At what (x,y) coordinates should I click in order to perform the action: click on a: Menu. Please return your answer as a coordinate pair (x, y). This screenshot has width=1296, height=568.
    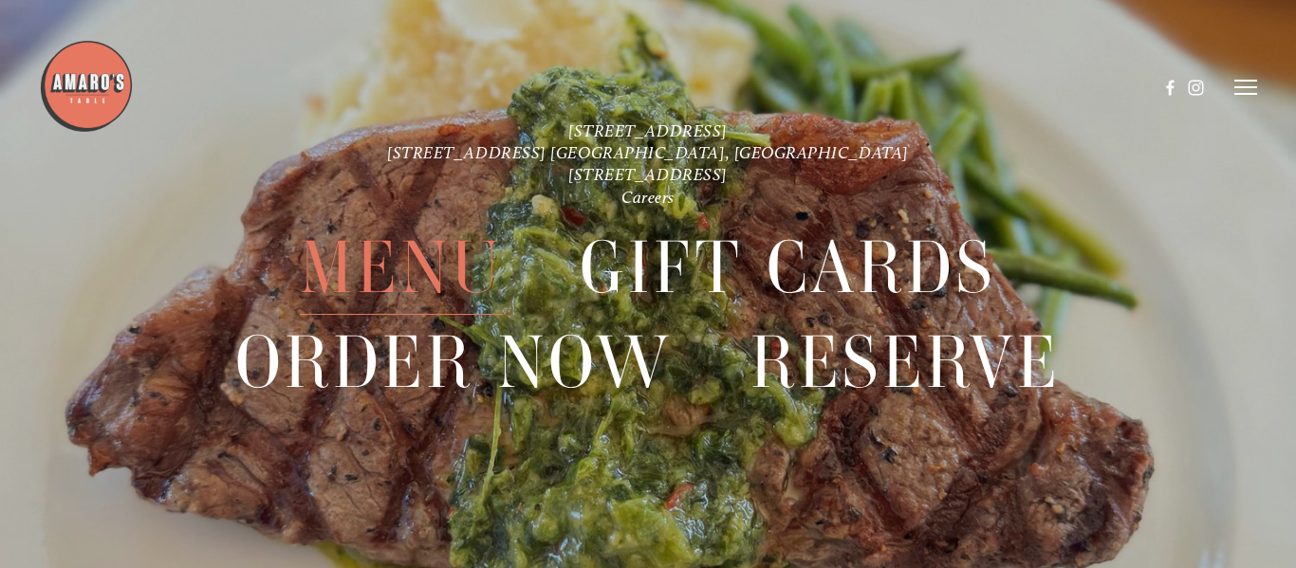
    Looking at the image, I should click on (400, 267).